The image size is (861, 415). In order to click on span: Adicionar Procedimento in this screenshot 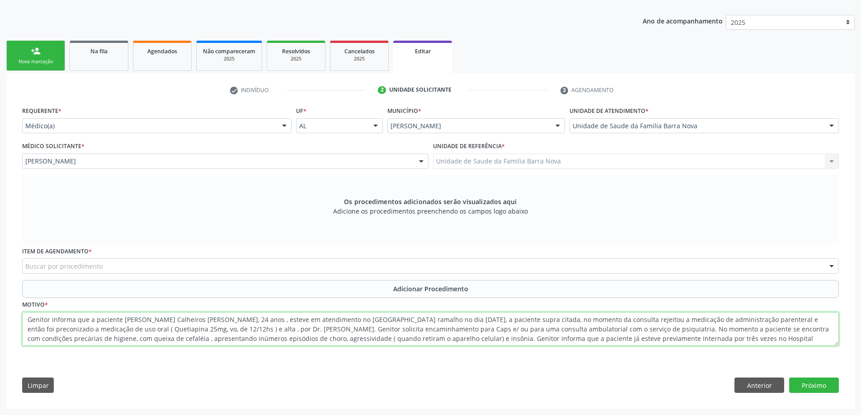, I will do `click(431, 289)`.